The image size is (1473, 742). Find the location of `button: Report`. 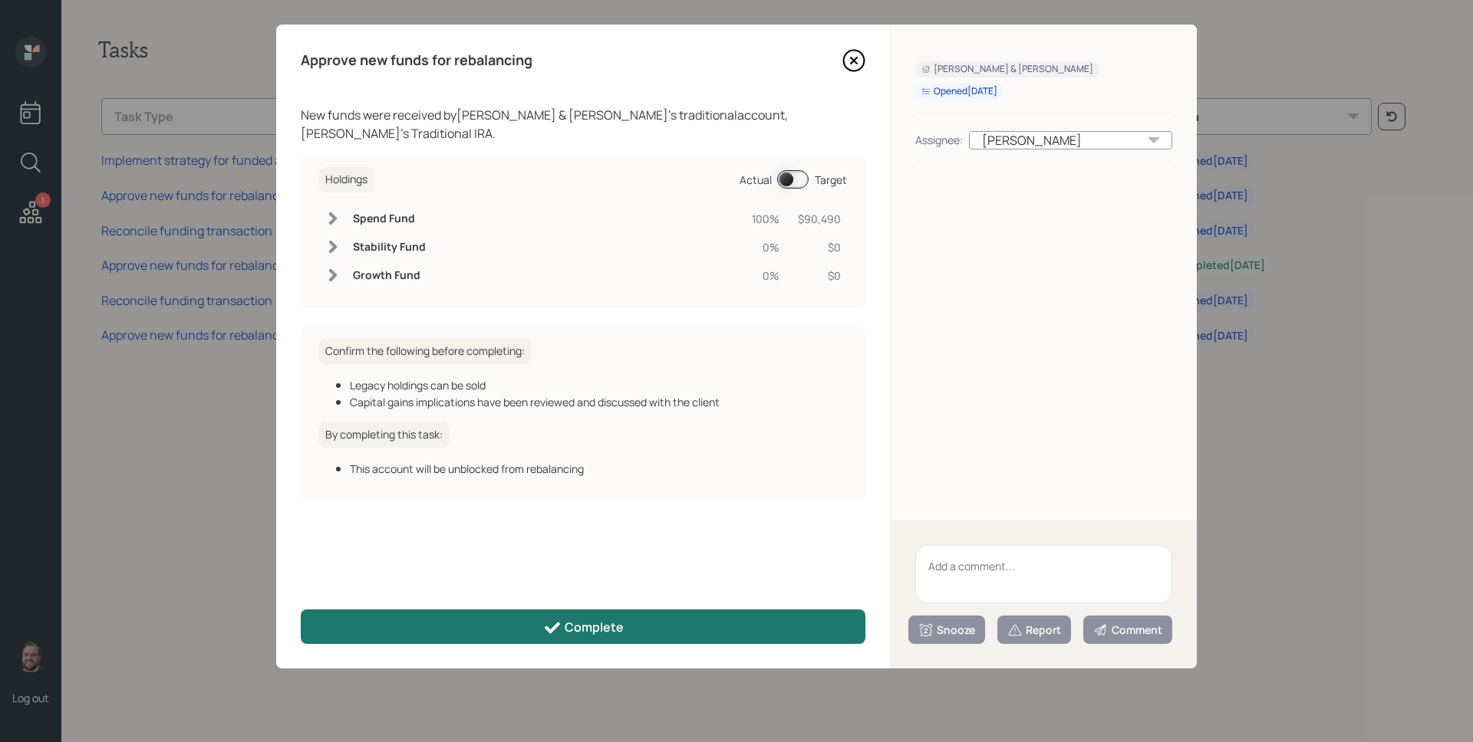

button: Report is located at coordinates (1034, 630).